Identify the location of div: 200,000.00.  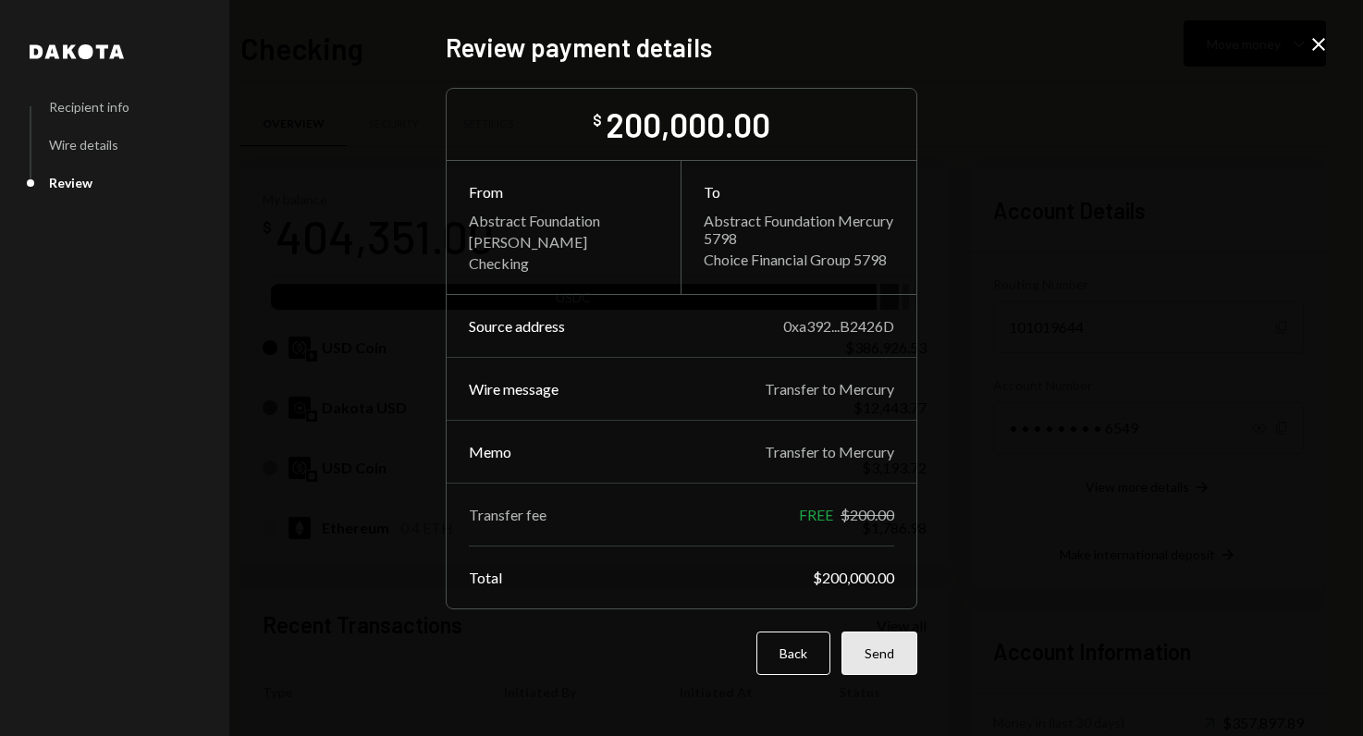
(688, 124).